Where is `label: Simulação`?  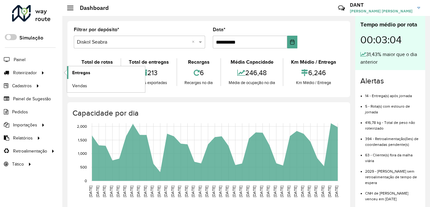 label: Simulação is located at coordinates (31, 38).